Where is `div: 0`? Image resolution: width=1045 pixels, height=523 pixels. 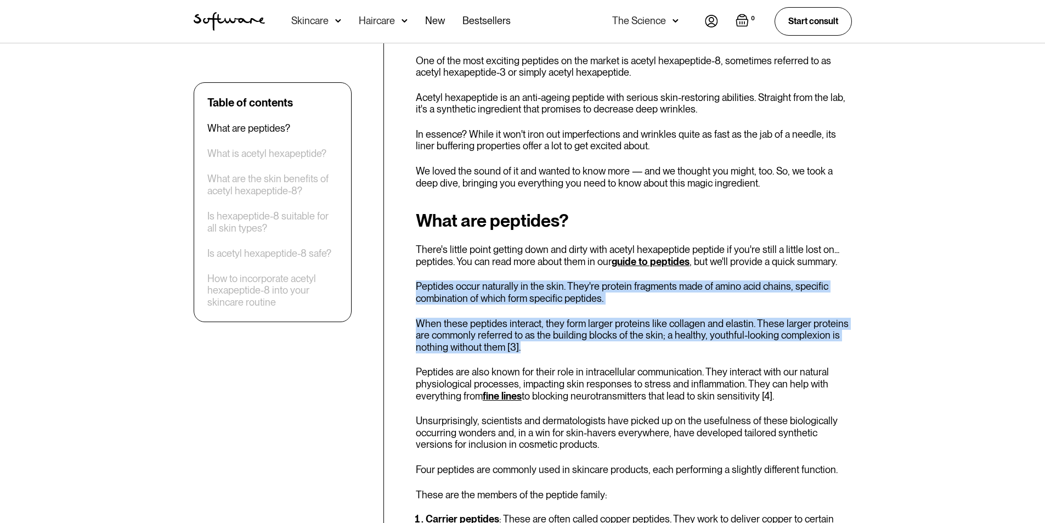 div: 0 is located at coordinates (752, 19).